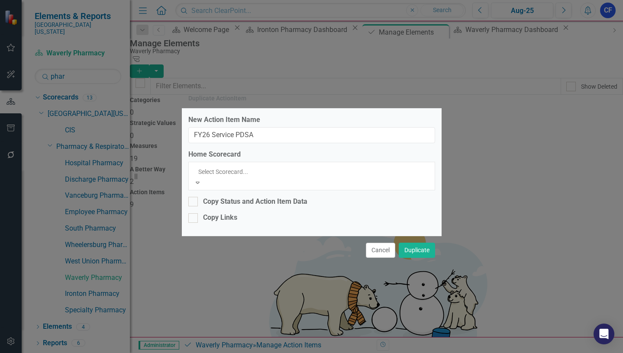  What do you see at coordinates (217, 98) in the screenshot?
I see `div: Duplicate ActionItem` at bounding box center [217, 98].